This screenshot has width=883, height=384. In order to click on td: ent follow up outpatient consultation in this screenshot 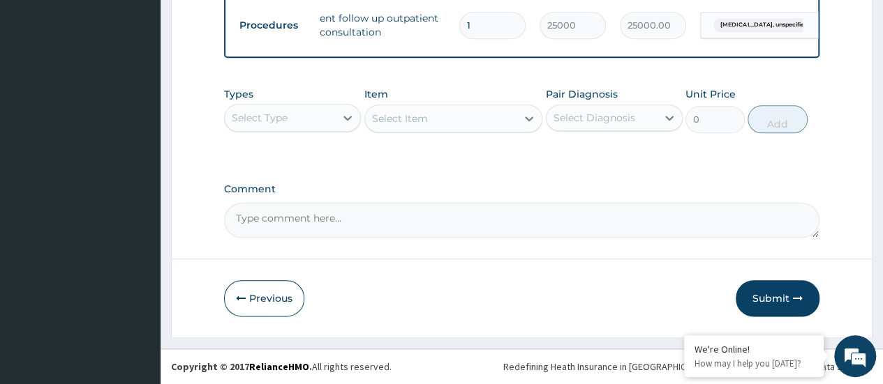, I will do `click(382, 25)`.